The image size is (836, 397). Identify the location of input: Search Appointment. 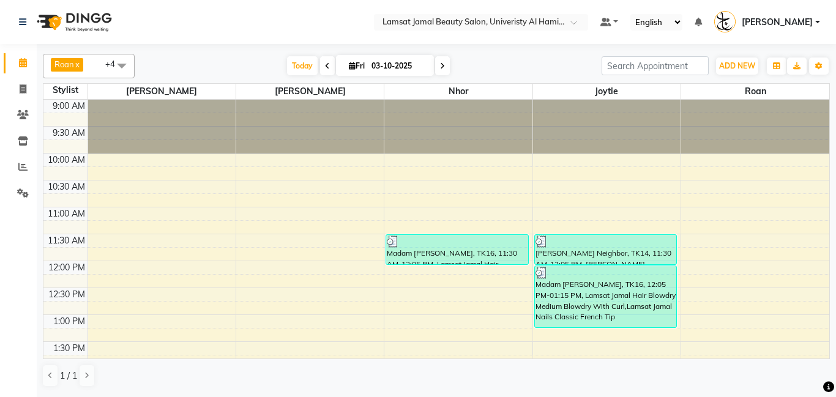
(655, 66).